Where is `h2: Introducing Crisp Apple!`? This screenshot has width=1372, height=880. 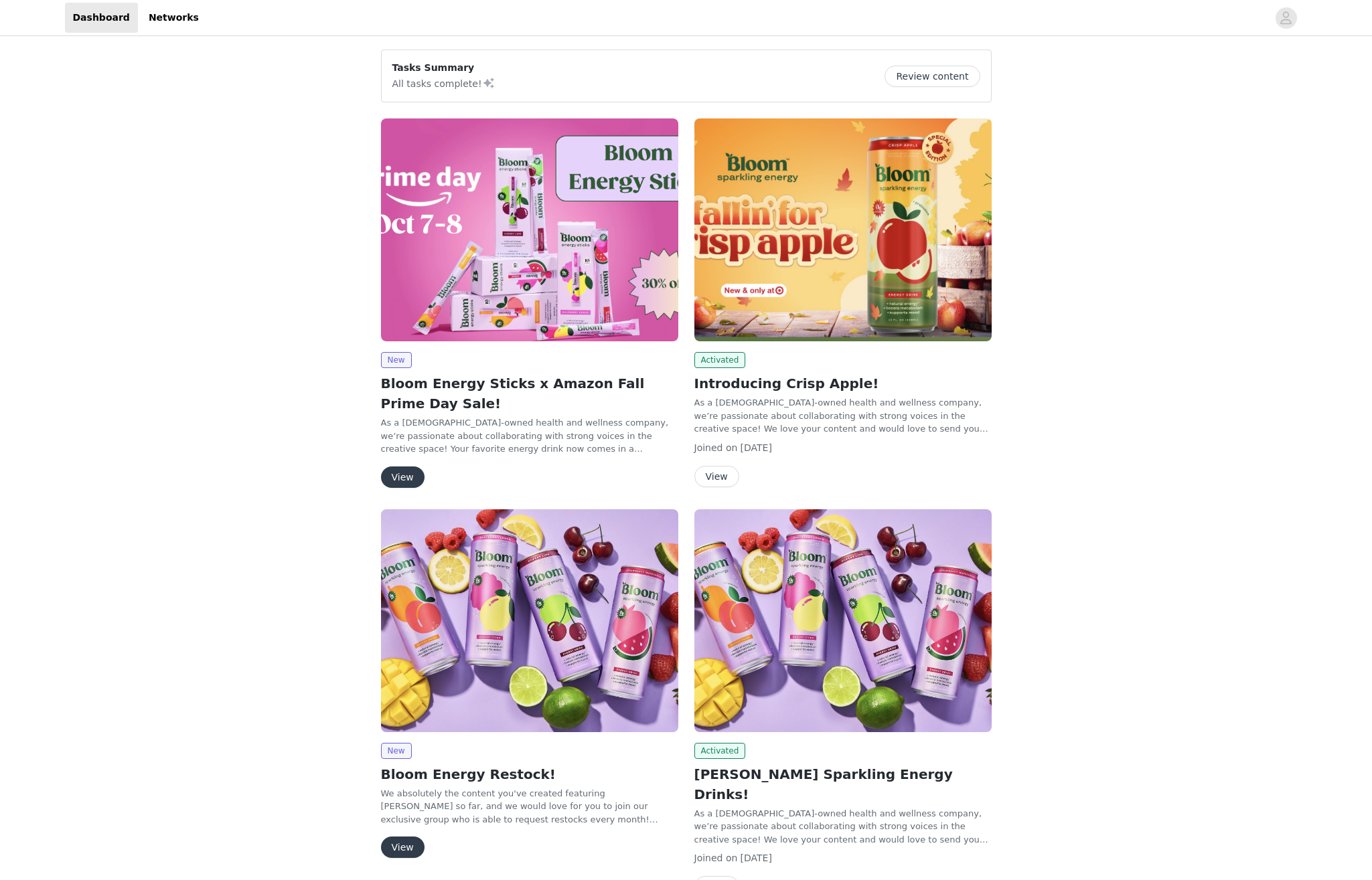
h2: Introducing Crisp Apple! is located at coordinates (842, 384).